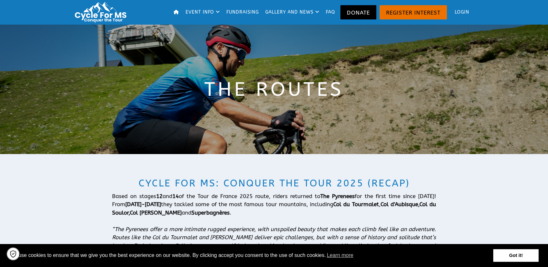  I want to click on strong: Superbagnères, so click(211, 213).